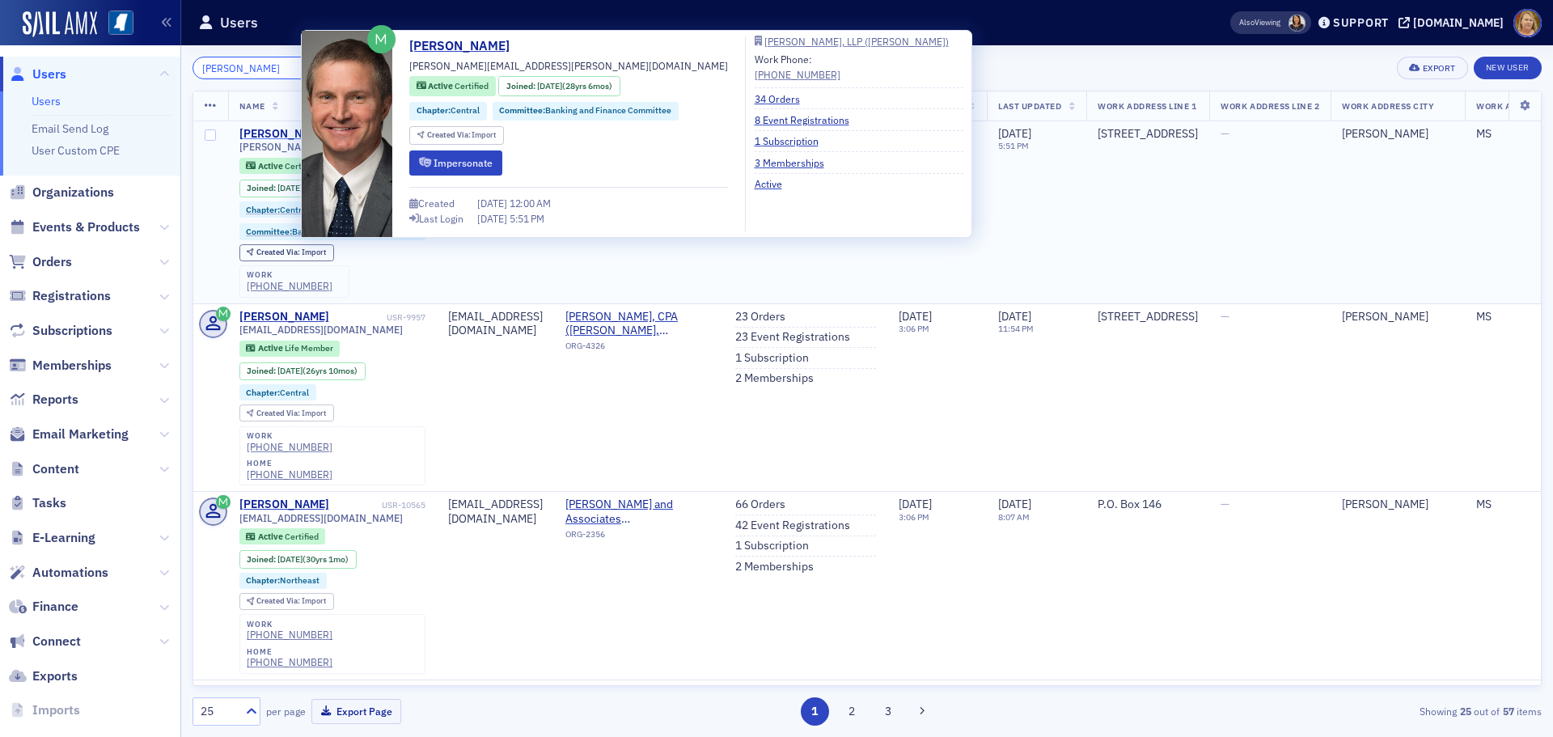 The height and width of the screenshot is (737, 1553). Describe the element at coordinates (49, 74) in the screenshot. I see `span: Users` at that location.